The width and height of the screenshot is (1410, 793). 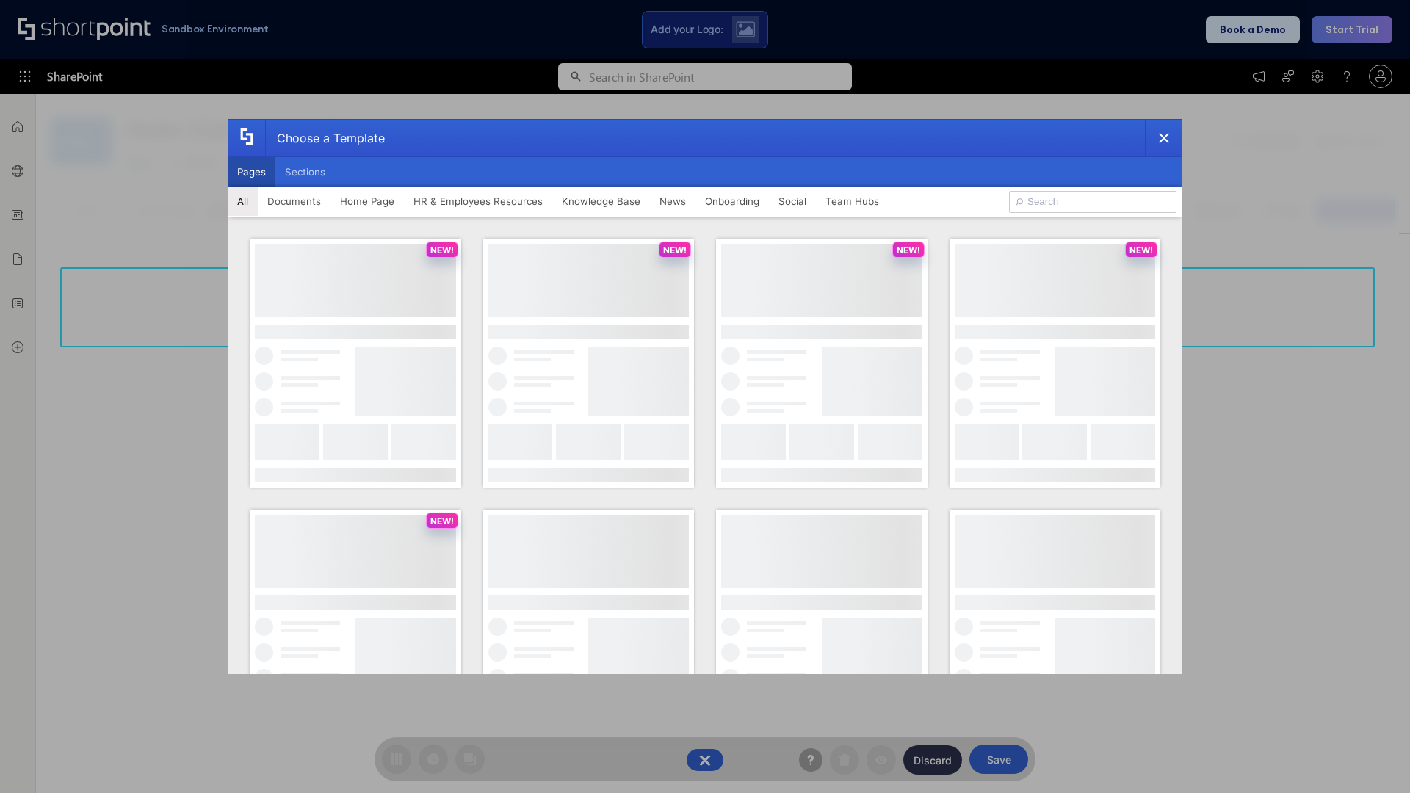 What do you see at coordinates (251, 172) in the screenshot?
I see `button: Pages` at bounding box center [251, 172].